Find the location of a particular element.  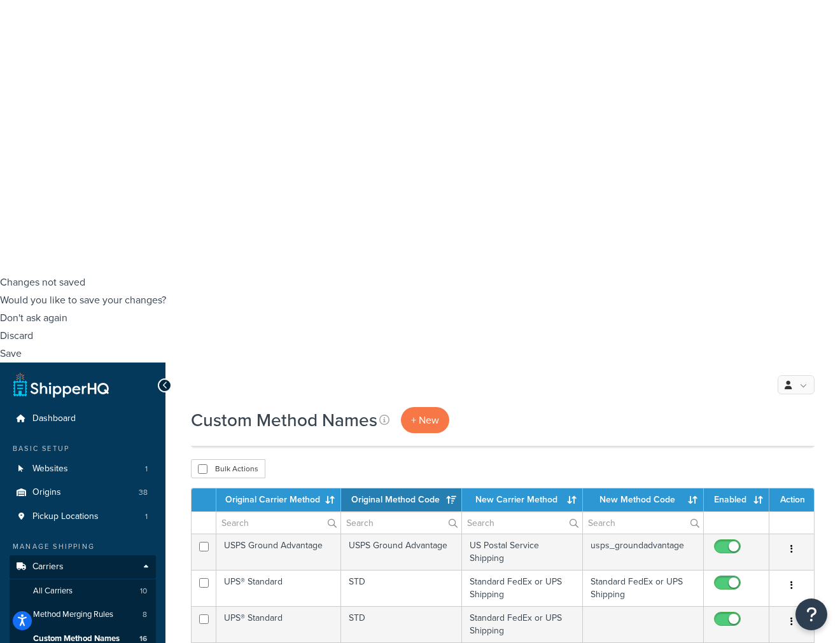

th: Action is located at coordinates (791, 500).